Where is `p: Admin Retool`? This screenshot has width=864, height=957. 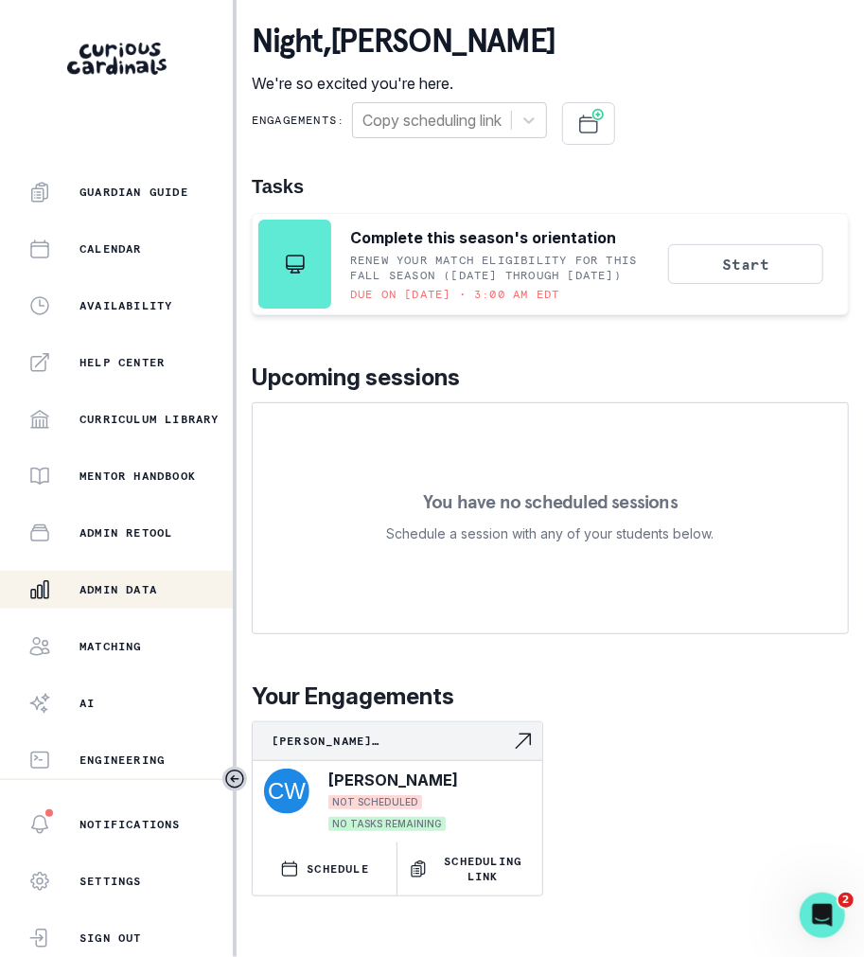 p: Admin Retool is located at coordinates (126, 533).